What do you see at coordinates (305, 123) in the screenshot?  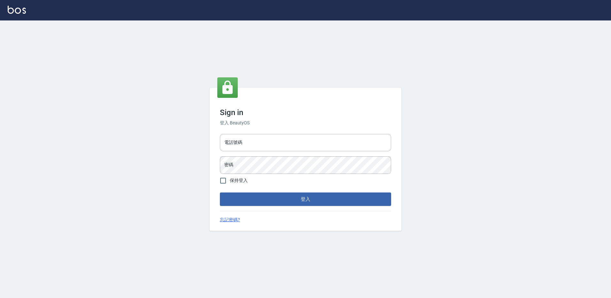 I see `h6: 登入 BeautyOS` at bounding box center [305, 123].